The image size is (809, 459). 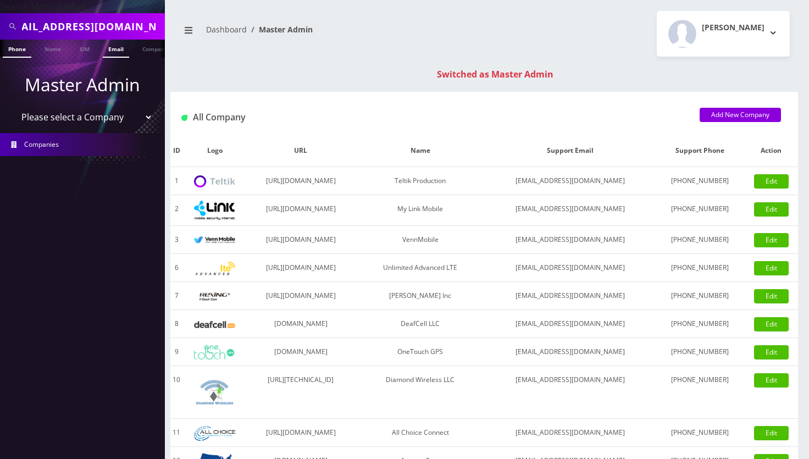 What do you see at coordinates (214, 324) in the screenshot?
I see `img: DeafCell LLC` at bounding box center [214, 324].